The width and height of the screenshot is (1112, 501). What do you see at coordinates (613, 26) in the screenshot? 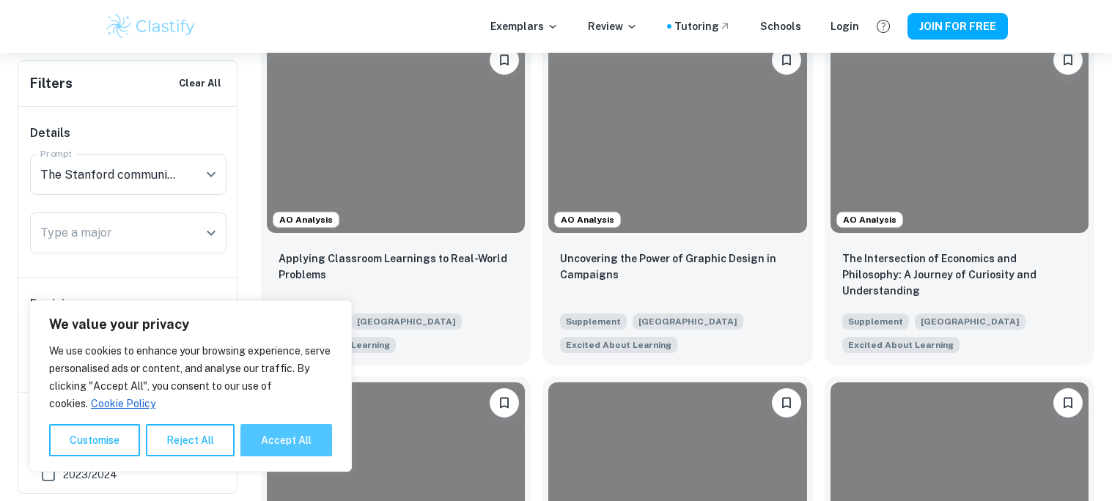
I see `p: Review` at bounding box center [613, 26].